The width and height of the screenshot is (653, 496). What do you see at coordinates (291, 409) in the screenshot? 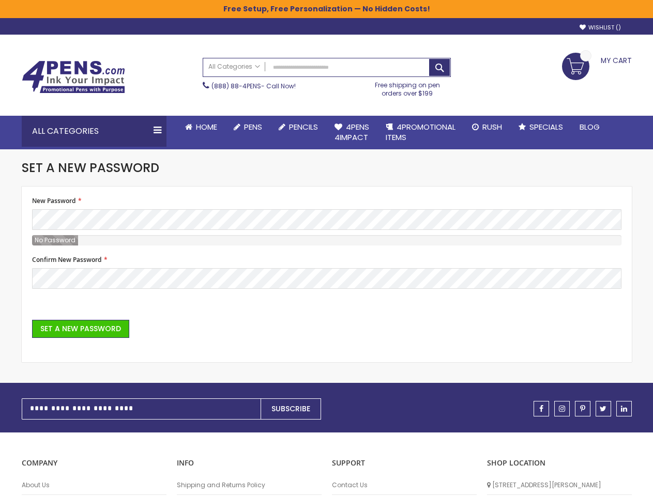
I see `span: Subscribe` at bounding box center [291, 409].